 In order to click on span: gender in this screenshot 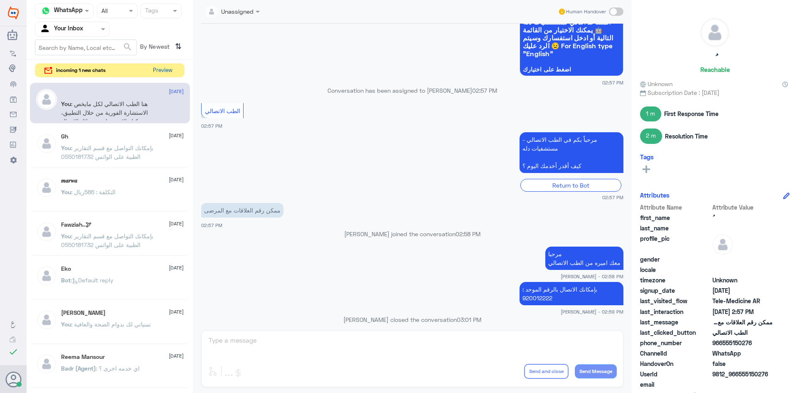, I will do `click(676, 259)`.